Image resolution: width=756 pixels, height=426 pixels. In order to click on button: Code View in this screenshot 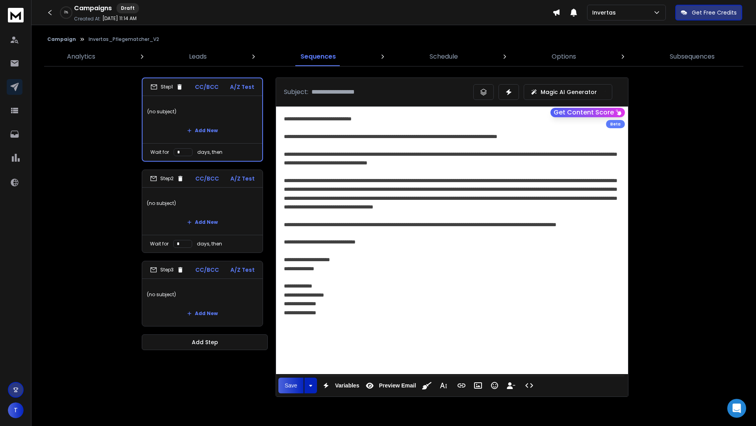, I will do `click(529, 386)`.